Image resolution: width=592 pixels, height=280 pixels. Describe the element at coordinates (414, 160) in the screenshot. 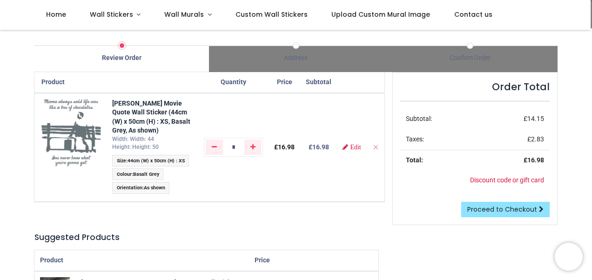

I see `strong: Total:` at that location.